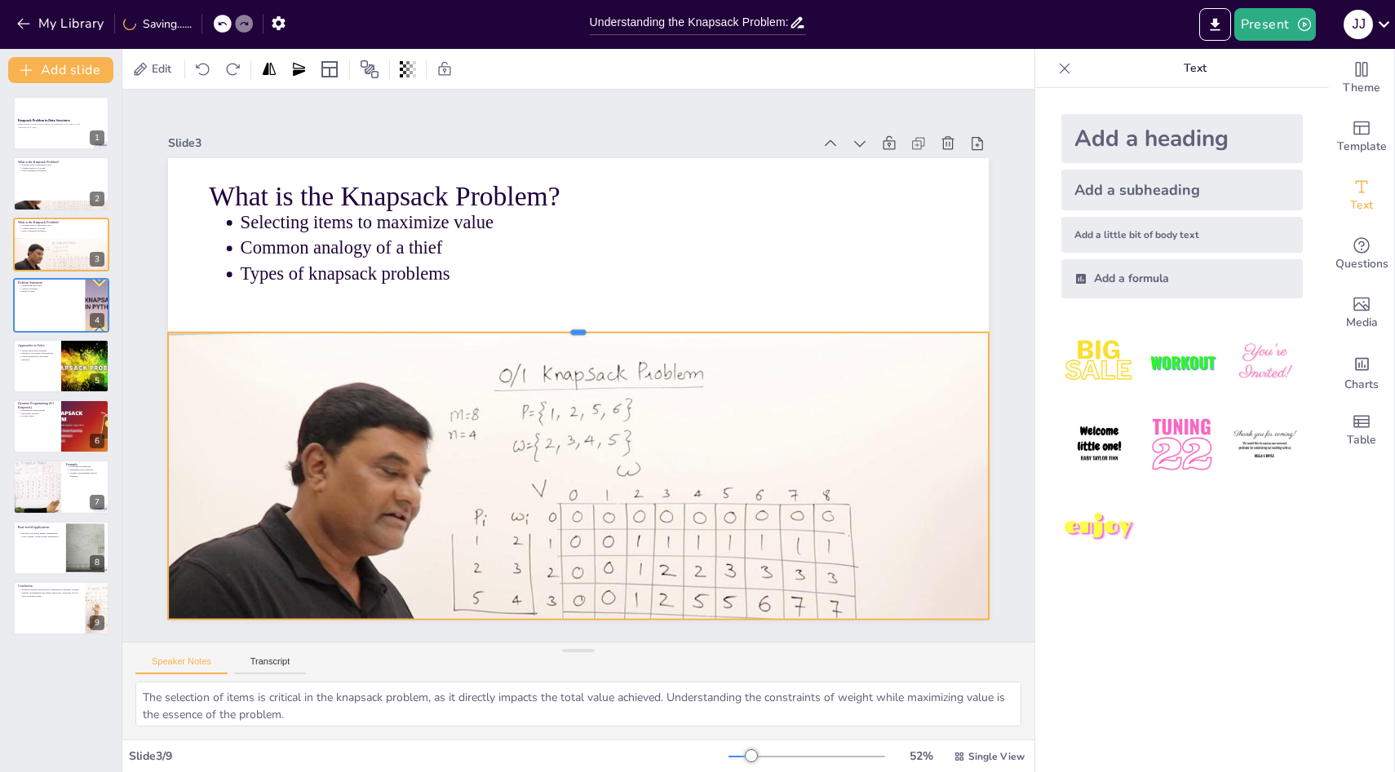 This screenshot has height=772, width=1395. Describe the element at coordinates (1099, 445) in the screenshot. I see `img: 4.jpeg` at that location.